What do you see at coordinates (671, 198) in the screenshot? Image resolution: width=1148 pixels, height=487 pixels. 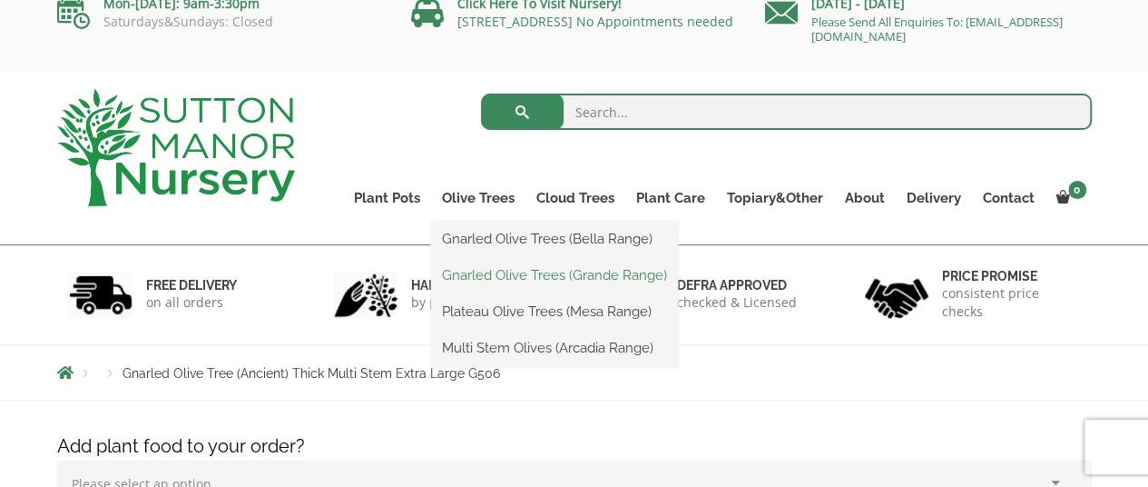 I see `a: Plant Care` at bounding box center [671, 198].